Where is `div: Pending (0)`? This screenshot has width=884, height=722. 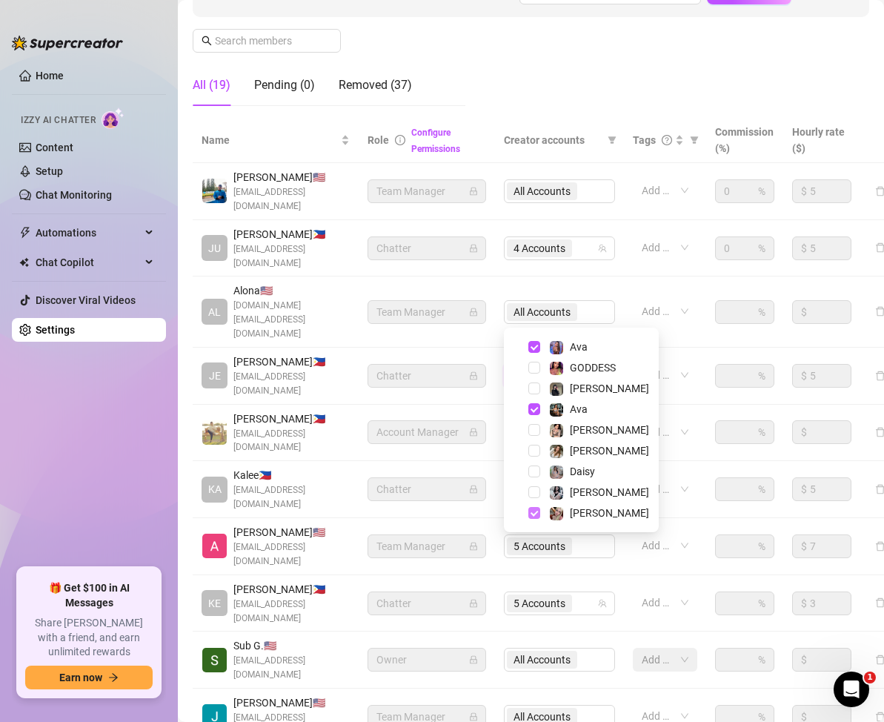 div: Pending (0) is located at coordinates (285, 85).